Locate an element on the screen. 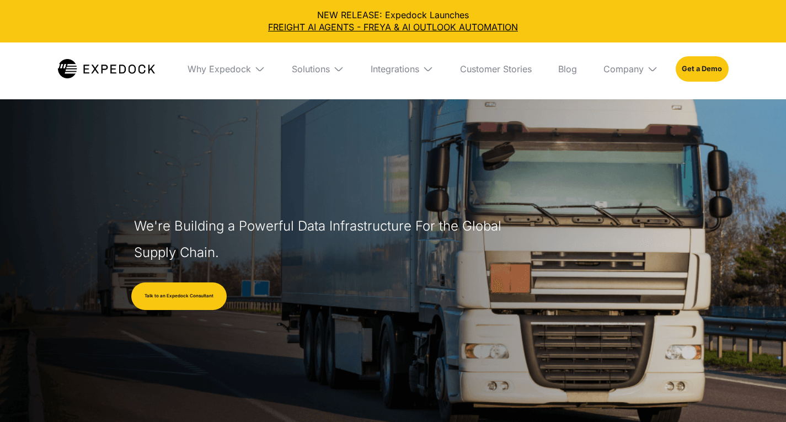 The image size is (786, 422). a: Customer Stories is located at coordinates (496, 69).